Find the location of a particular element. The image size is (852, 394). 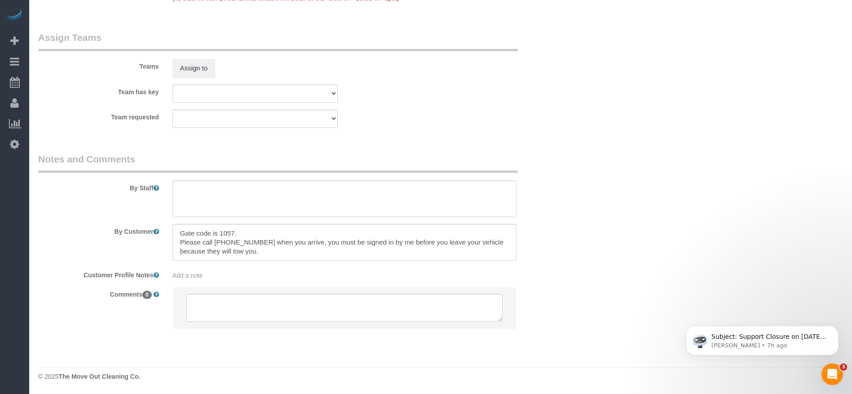

span: 0 is located at coordinates (147, 295).